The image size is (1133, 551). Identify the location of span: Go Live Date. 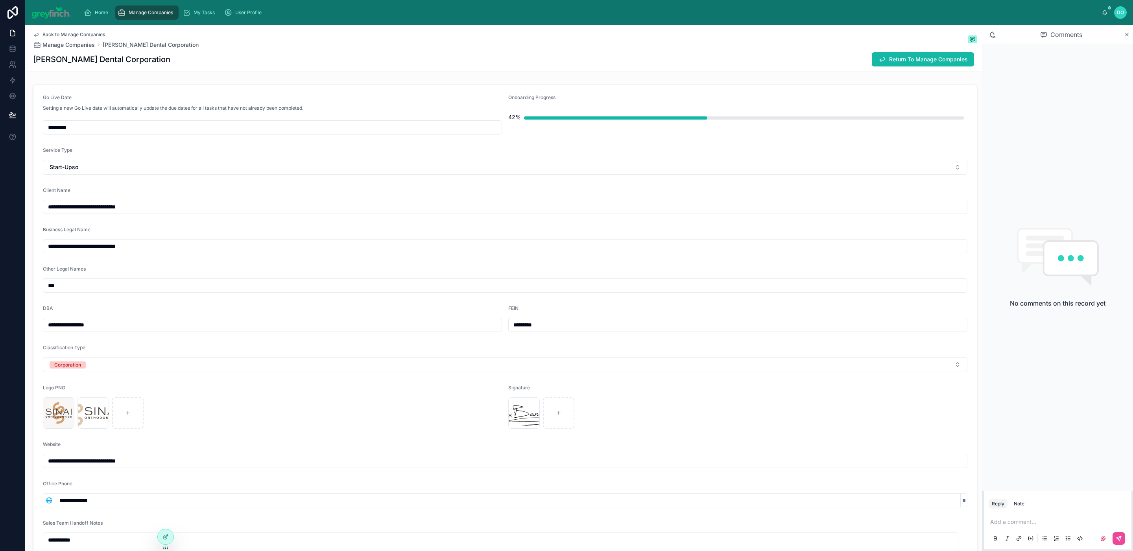
(57, 97).